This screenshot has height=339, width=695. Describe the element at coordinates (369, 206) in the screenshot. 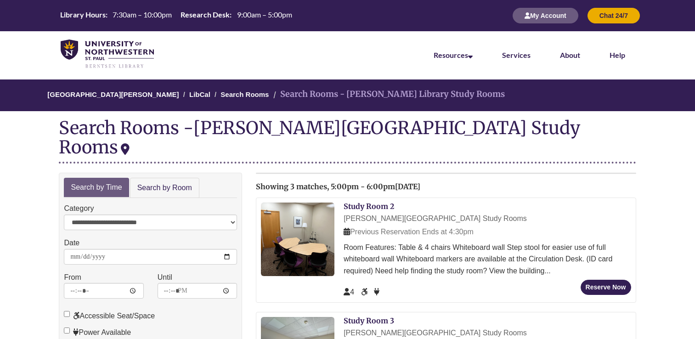

I see `a: Study Room 2` at that location.